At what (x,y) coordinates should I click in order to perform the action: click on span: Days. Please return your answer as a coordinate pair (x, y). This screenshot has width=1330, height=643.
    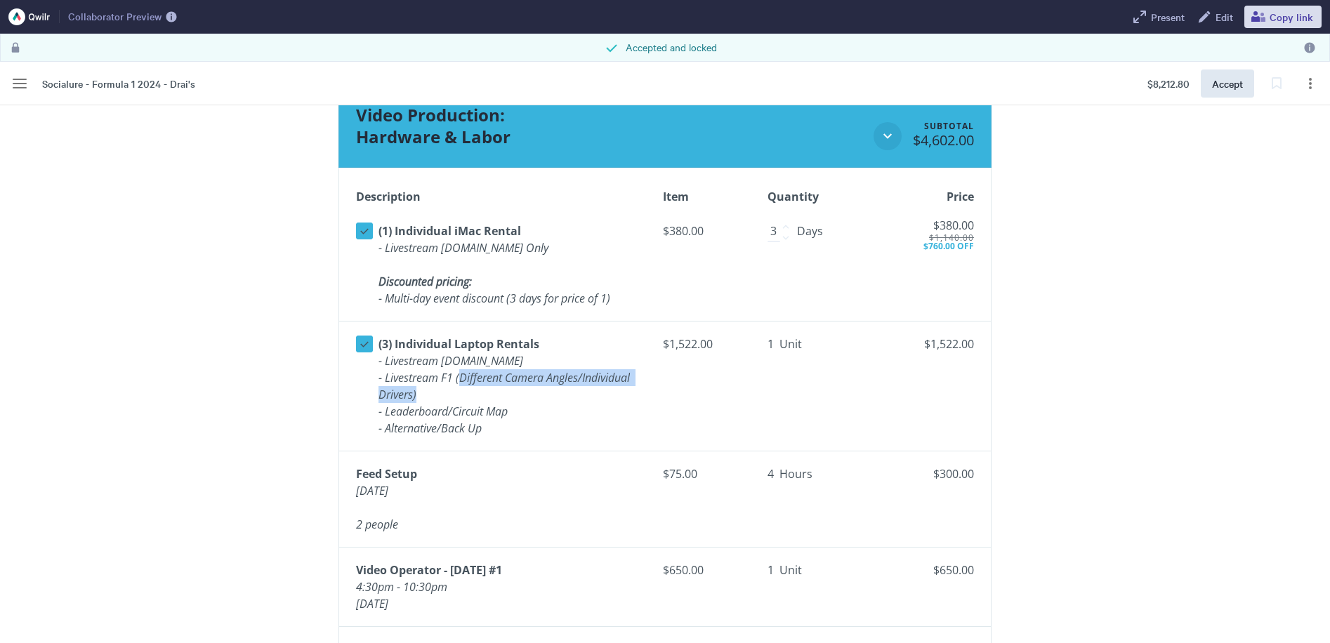
    Looking at the image, I should click on (810, 231).